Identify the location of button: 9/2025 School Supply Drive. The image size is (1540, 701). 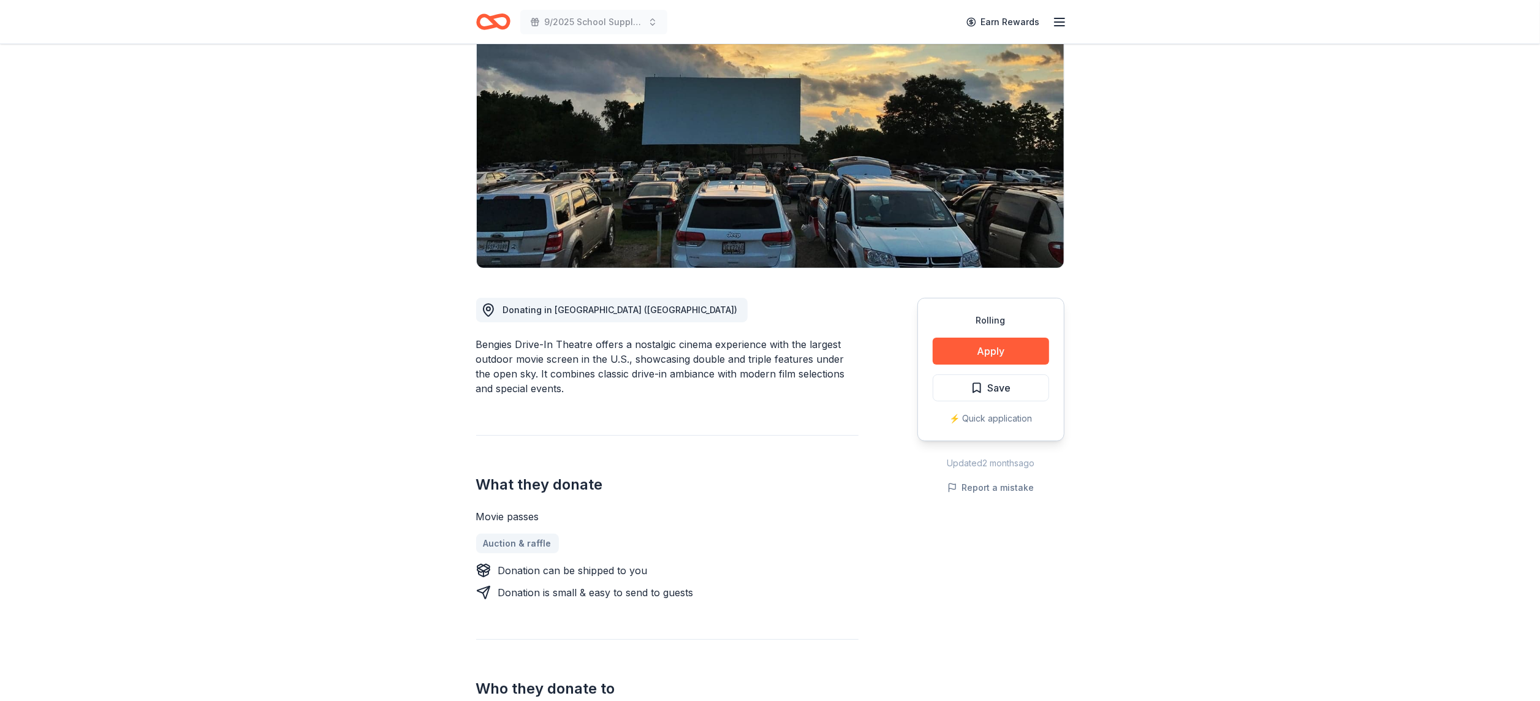
(594, 22).